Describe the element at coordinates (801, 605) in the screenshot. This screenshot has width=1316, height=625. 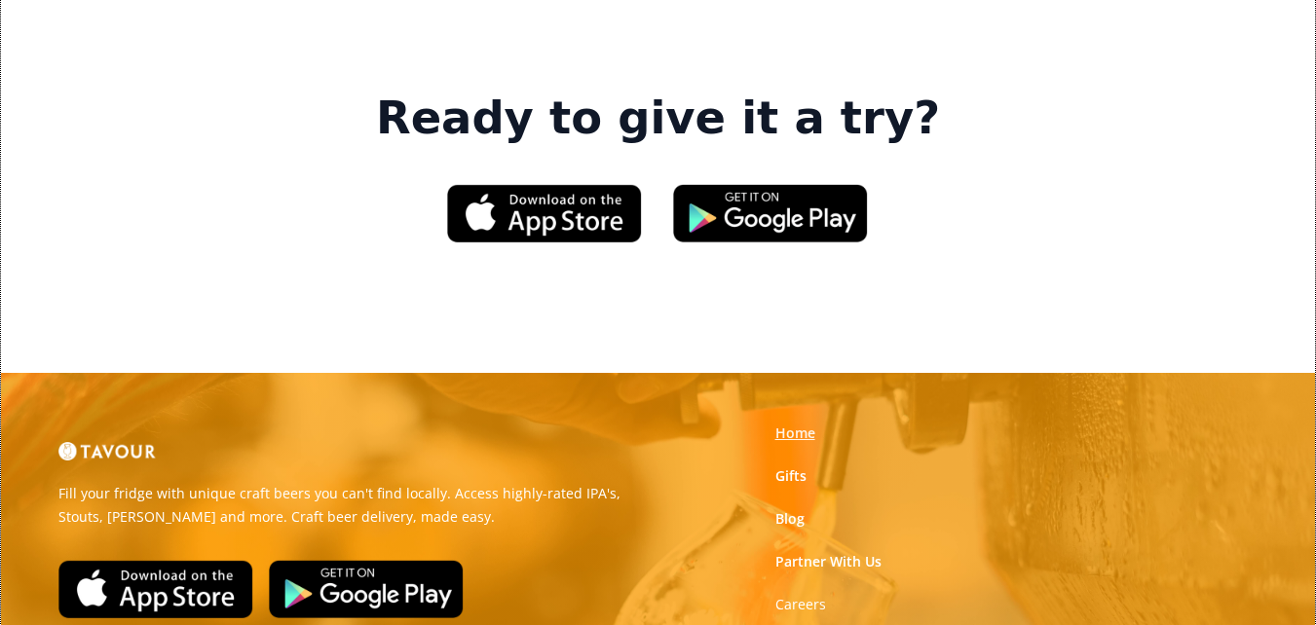
I see `a: Careers` at that location.